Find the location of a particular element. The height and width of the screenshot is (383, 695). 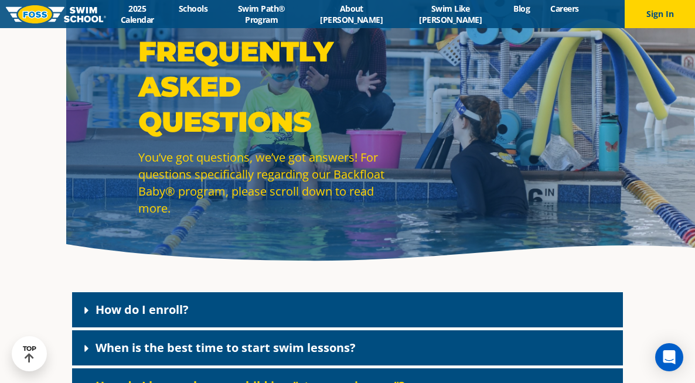

p: You’ve got questions, we’ve got answers! For questions specifically regarding our Backfloat Baby®... is located at coordinates (273, 183).